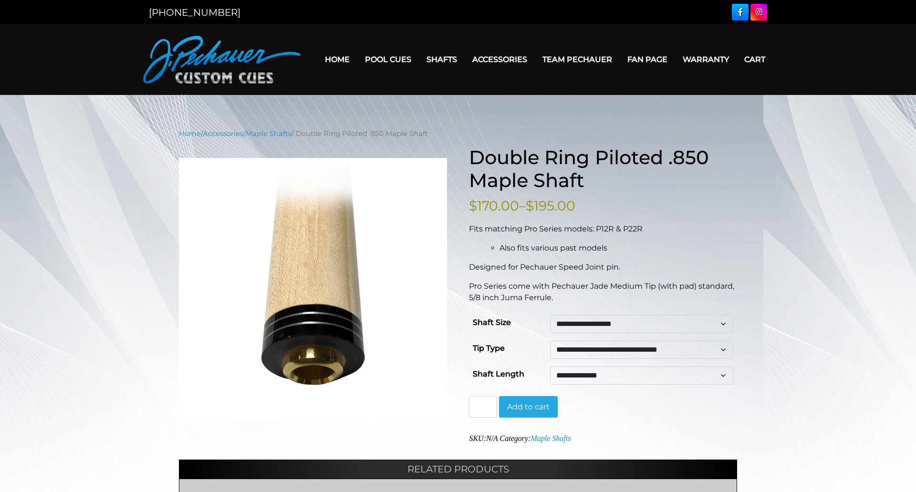 The height and width of the screenshot is (492, 916). I want to click on bdi: 170.00, so click(494, 206).